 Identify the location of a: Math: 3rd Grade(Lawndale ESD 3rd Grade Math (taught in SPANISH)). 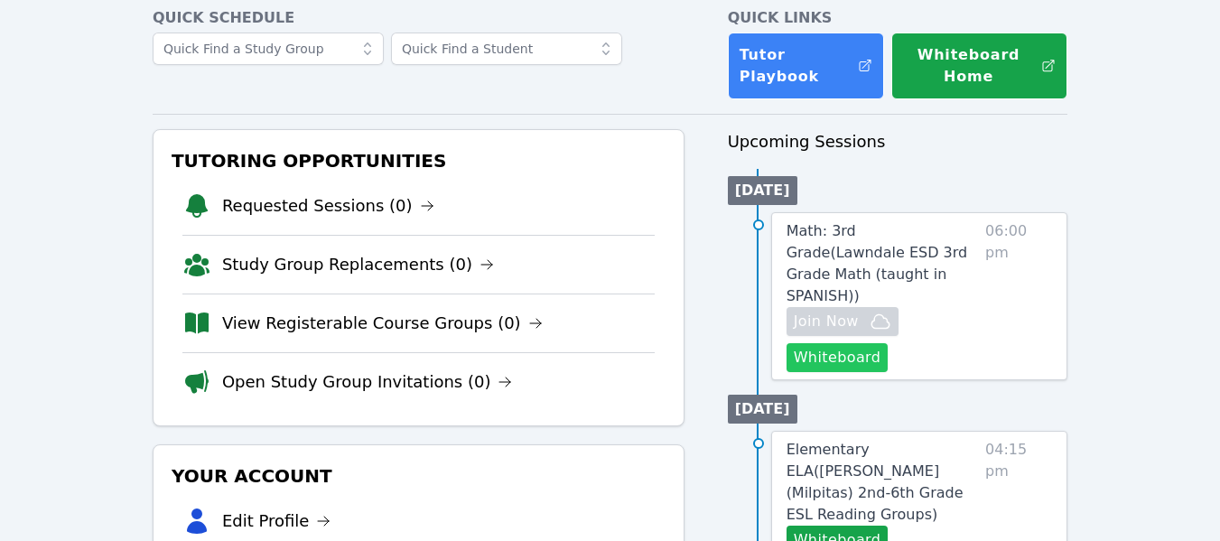
(883, 264).